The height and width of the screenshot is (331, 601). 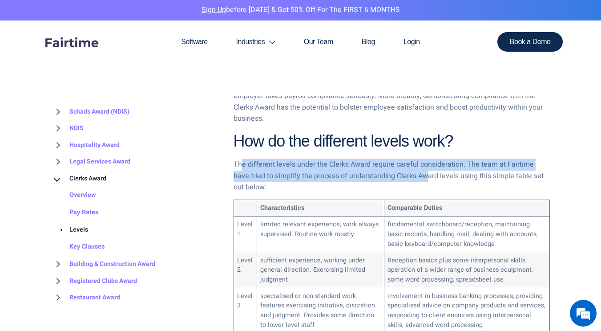 I want to click on td: fundamental switchboard/reception, maintaining basic records, handling mail, dealing with account..., so click(x=467, y=234).